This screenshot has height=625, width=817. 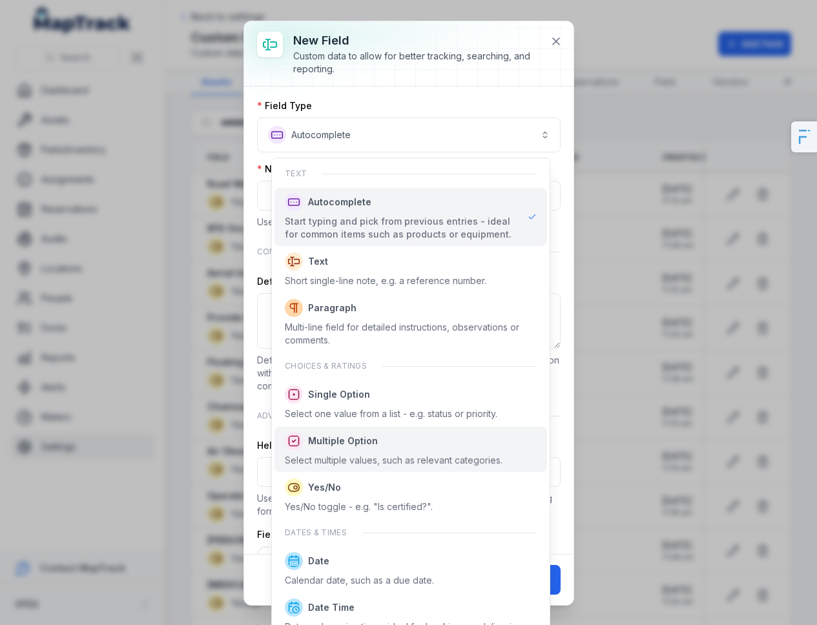 I want to click on div: Select multiple values, such as relevant categories., so click(x=393, y=461).